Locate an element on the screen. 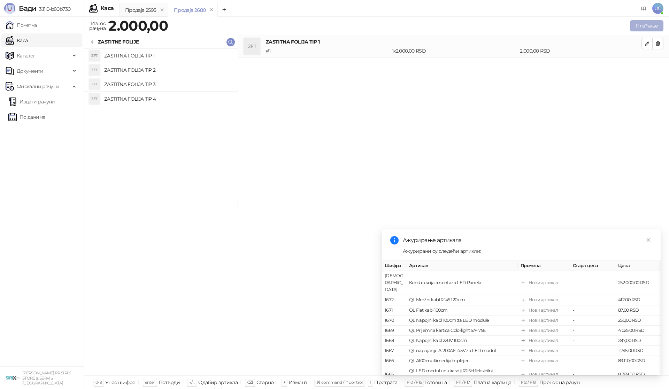 The image size is (669, 389). td: 8.289,00 RSD is located at coordinates (638, 375).